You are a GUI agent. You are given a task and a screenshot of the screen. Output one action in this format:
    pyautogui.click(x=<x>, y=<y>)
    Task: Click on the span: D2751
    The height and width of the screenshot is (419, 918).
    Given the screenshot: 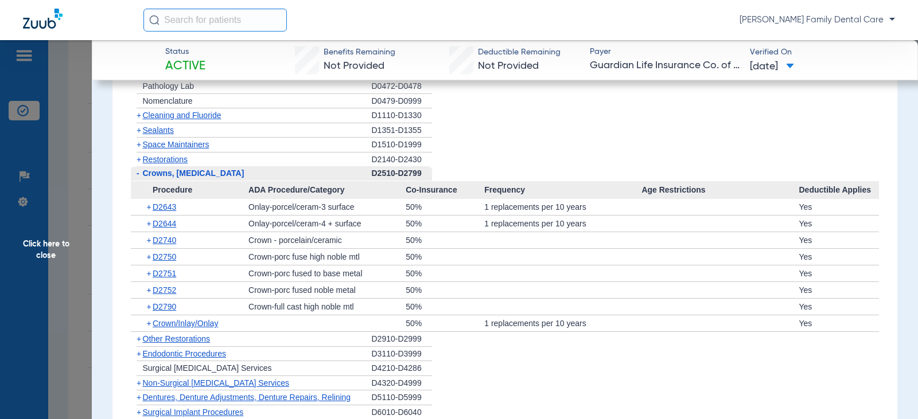 What is the action you would take?
    pyautogui.click(x=164, y=274)
    